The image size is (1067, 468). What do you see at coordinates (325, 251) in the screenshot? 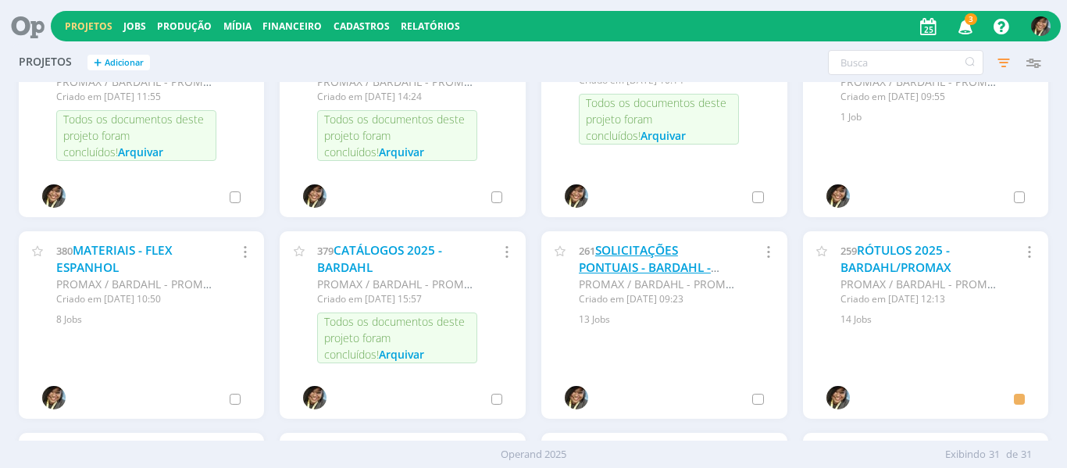
I see `span: 379` at bounding box center [325, 251].